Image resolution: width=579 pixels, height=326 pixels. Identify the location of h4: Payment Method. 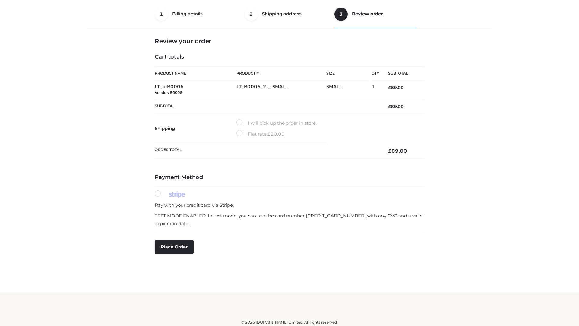
(290, 177).